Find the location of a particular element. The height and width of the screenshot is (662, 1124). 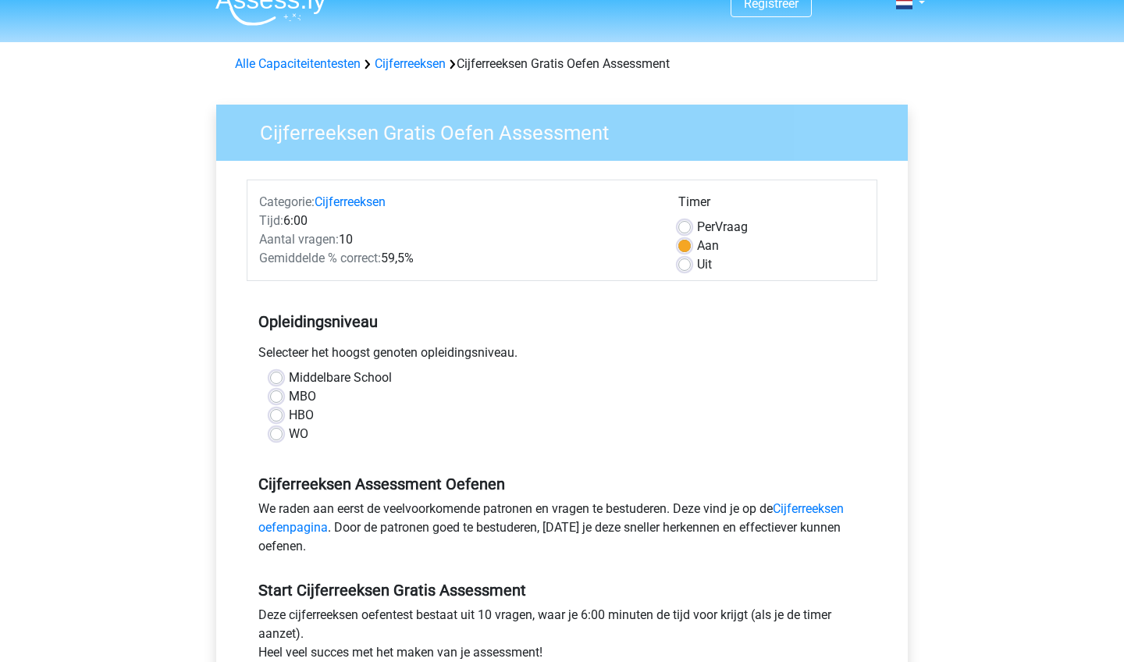

div: 6:00 is located at coordinates (456, 221).